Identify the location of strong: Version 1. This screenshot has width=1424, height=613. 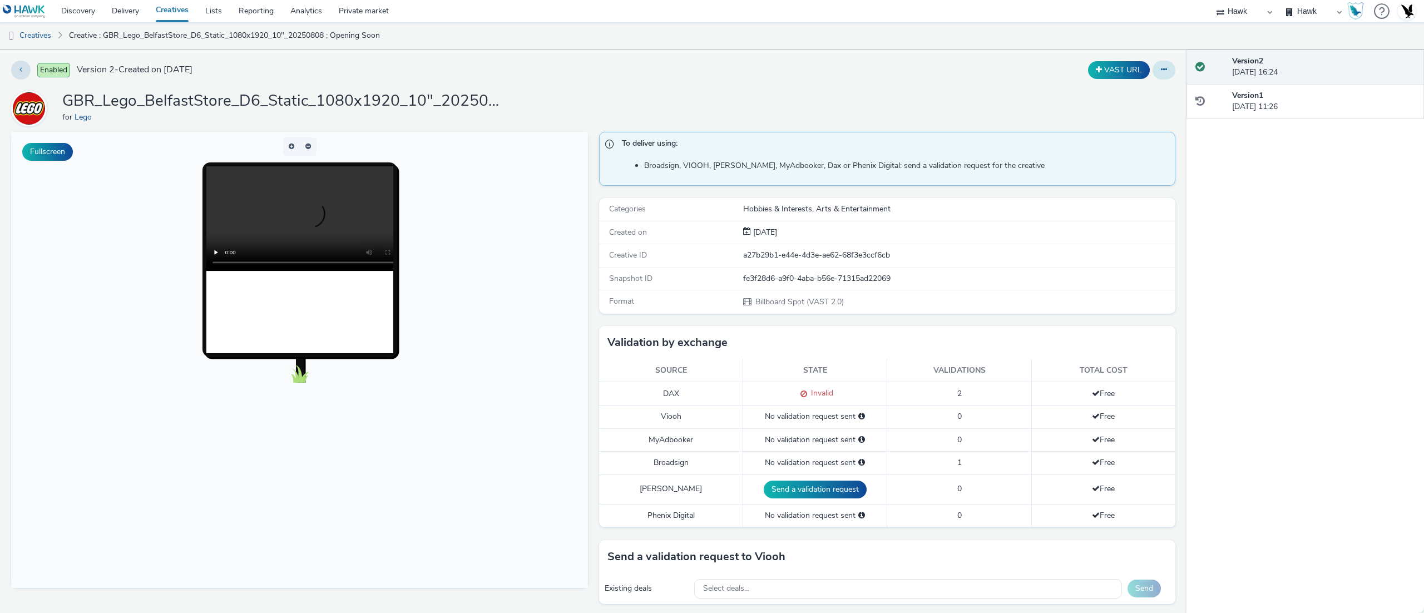
(1248, 95).